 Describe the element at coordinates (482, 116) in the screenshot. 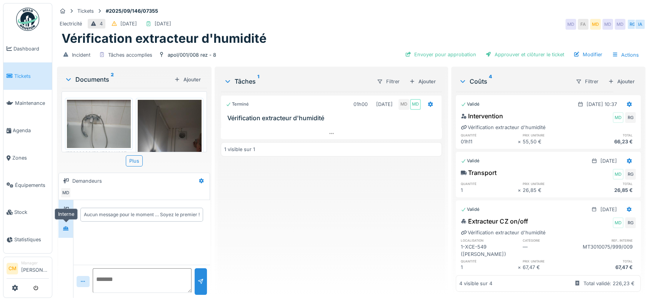

I see `div: Intervention` at that location.